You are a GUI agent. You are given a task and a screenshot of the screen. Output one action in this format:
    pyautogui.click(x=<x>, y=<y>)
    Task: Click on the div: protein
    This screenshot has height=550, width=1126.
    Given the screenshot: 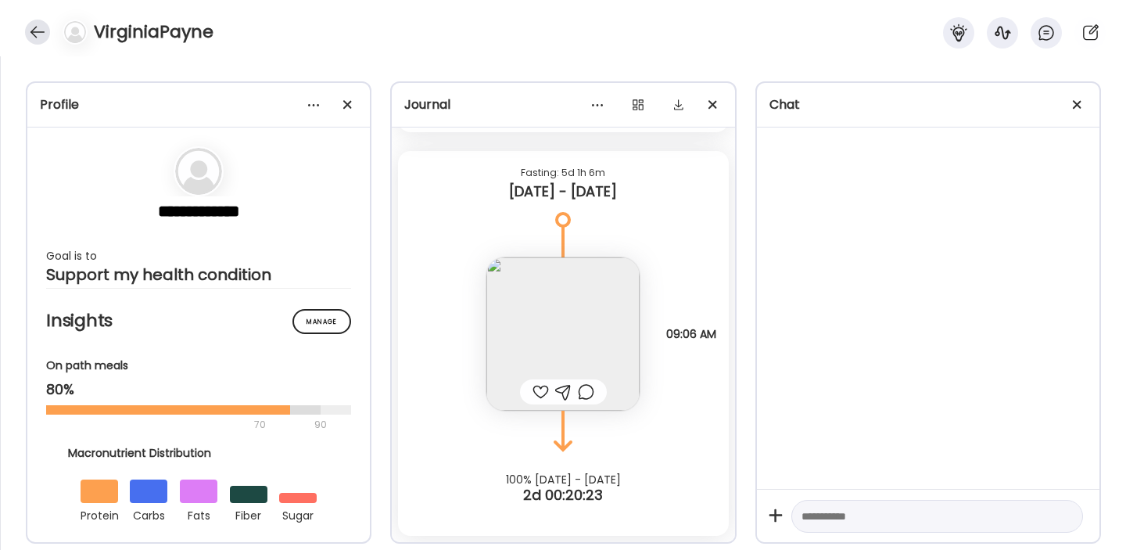 What is the action you would take?
    pyautogui.click(x=99, y=514)
    